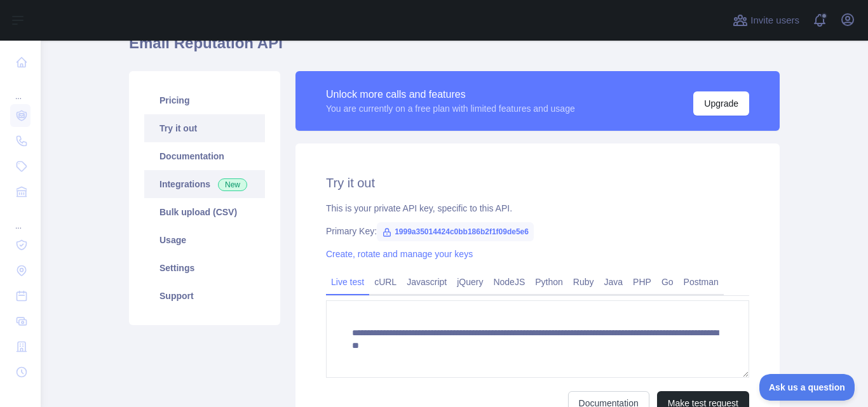 The height and width of the screenshot is (407, 868). Describe the element at coordinates (205, 100) in the screenshot. I see `a: Pricing` at that location.